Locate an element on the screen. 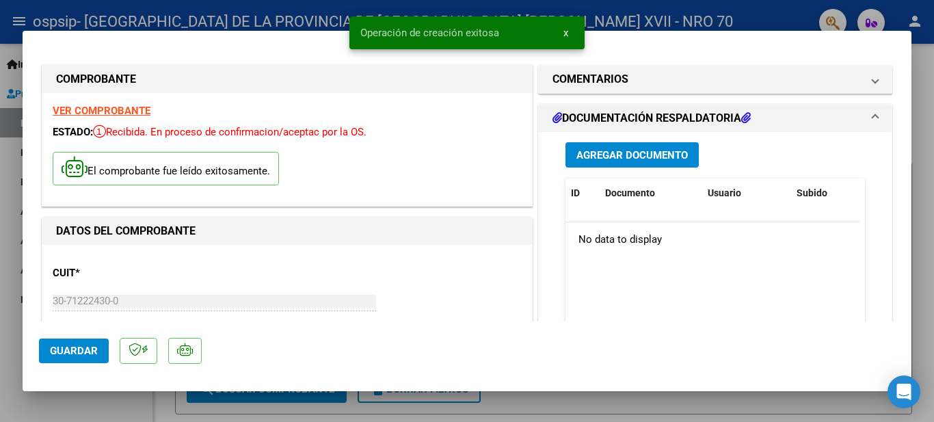 The width and height of the screenshot is (934, 422). button: Agregar Documento is located at coordinates (632, 155).